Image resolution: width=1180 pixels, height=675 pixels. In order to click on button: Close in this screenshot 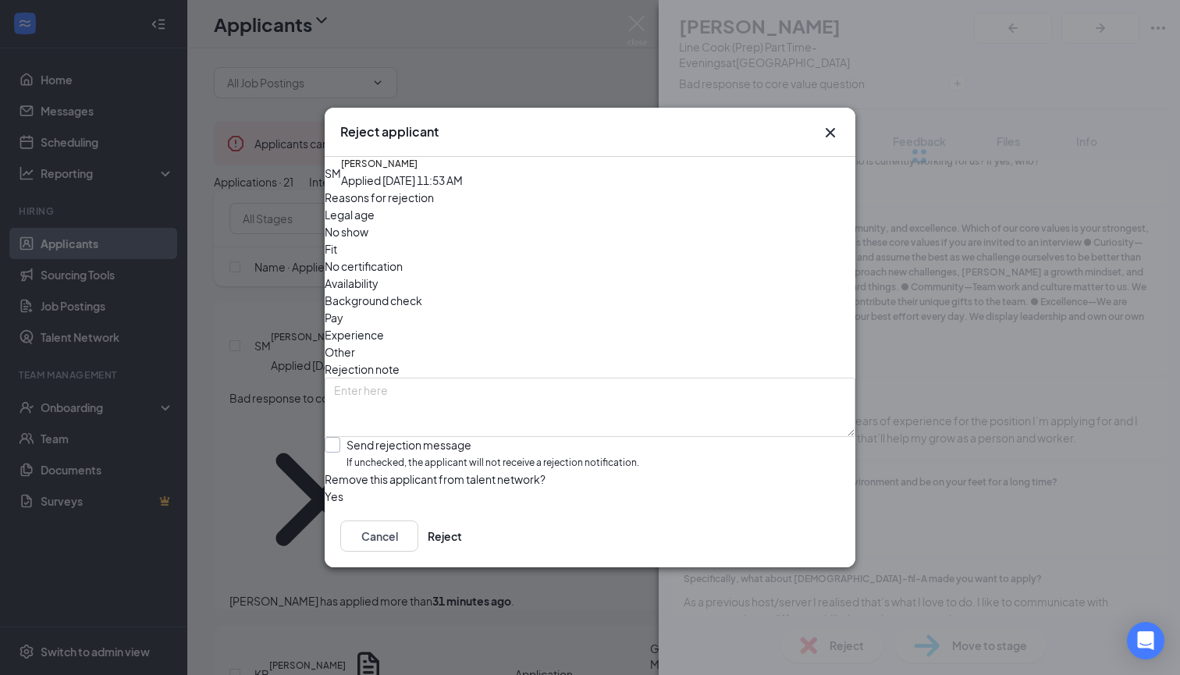, I will do `click(831, 133)`.